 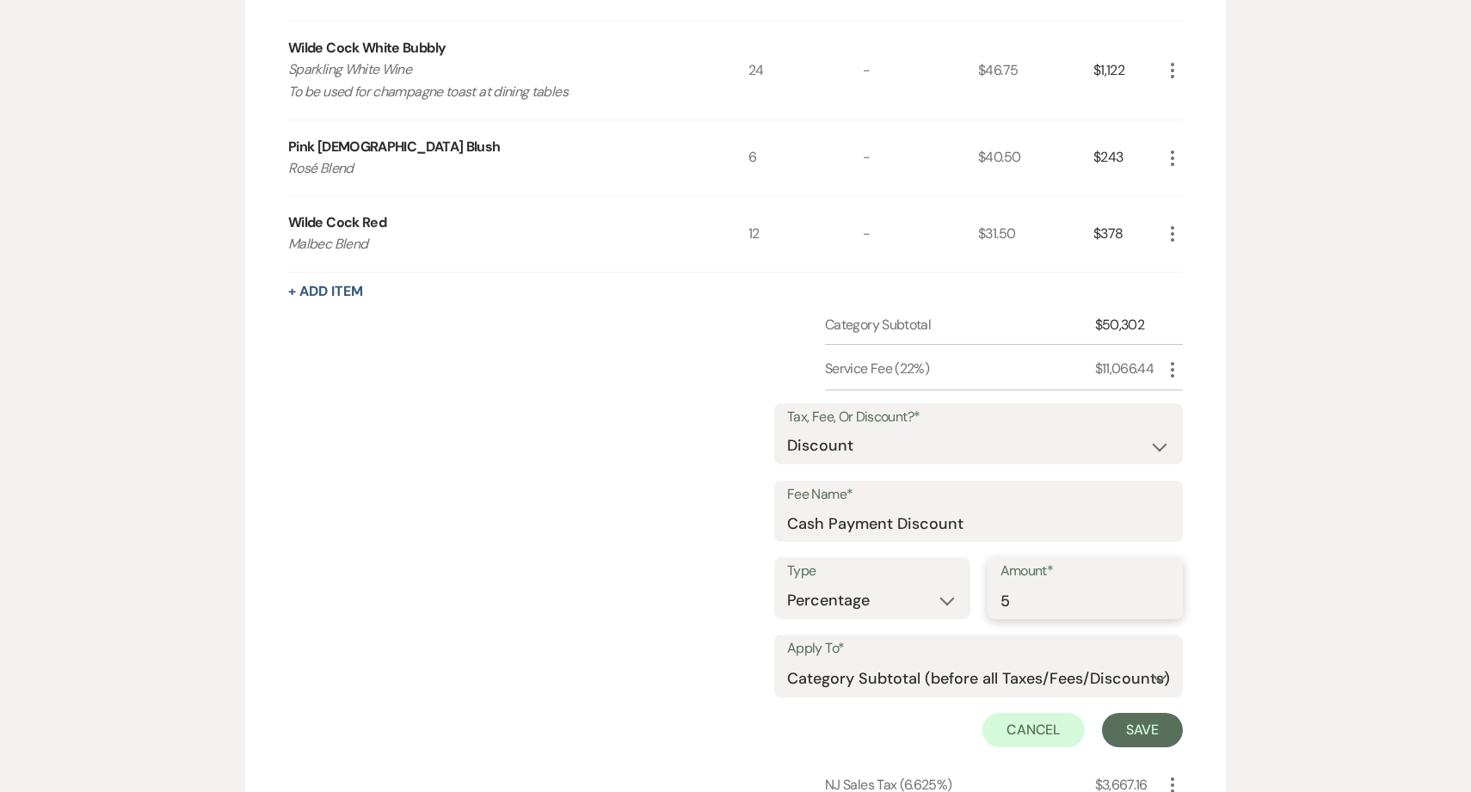 I want to click on div: $11,066.44, so click(x=1129, y=369).